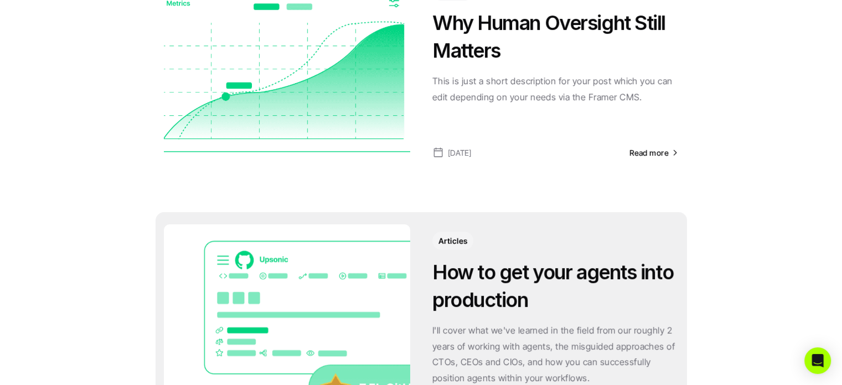 Image resolution: width=842 pixels, height=385 pixels. What do you see at coordinates (555, 286) in the screenshot?
I see `h3: How to get your agents into production` at bounding box center [555, 286].